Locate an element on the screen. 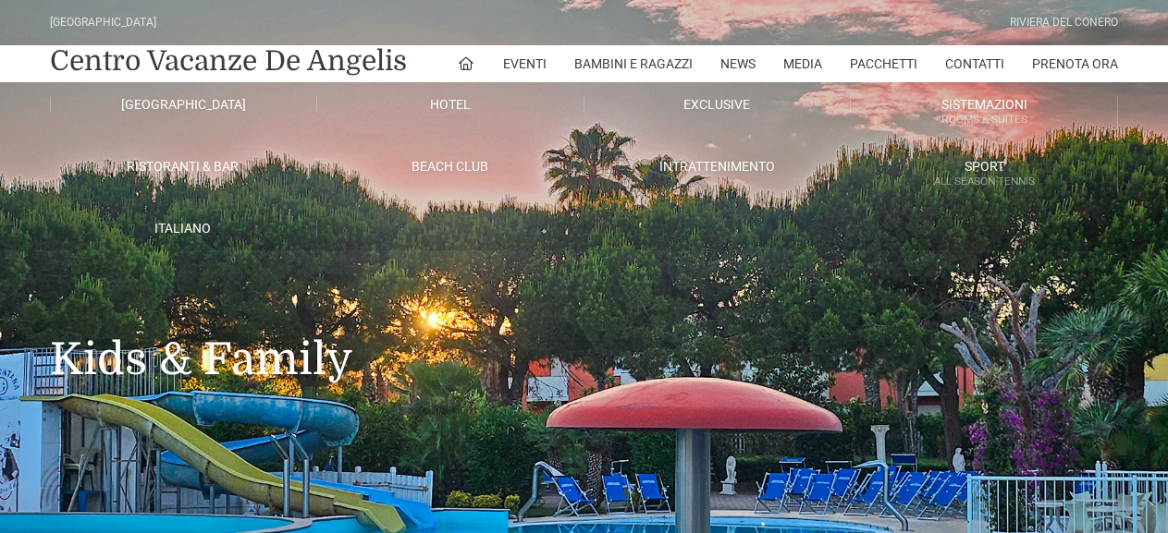  a: Exclusive is located at coordinates (717, 104).